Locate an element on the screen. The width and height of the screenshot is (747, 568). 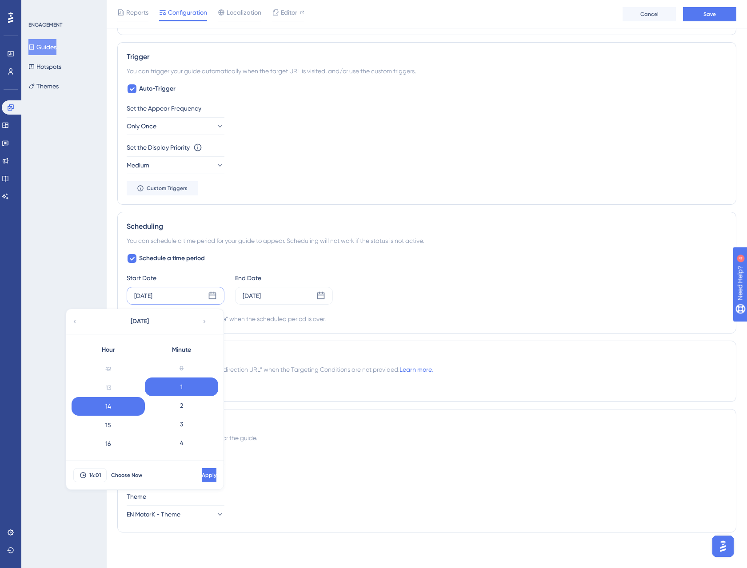
div: Advanced Settings is located at coordinates (426, 424).